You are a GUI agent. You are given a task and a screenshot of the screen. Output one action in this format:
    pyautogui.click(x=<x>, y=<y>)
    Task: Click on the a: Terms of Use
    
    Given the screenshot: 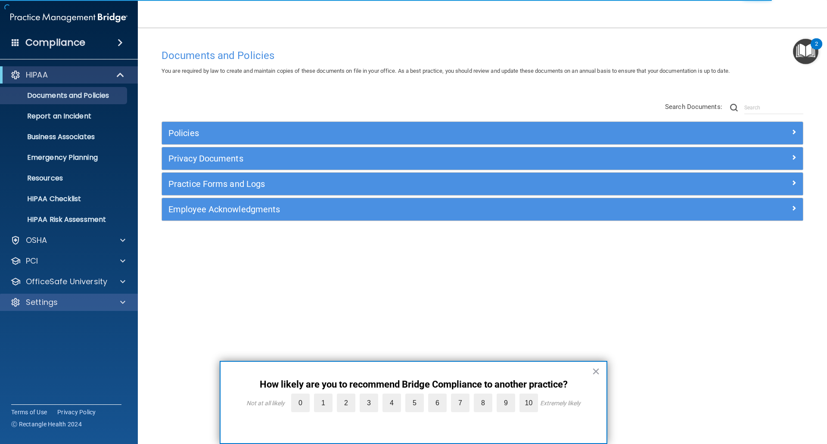 What is the action you would take?
    pyautogui.click(x=29, y=412)
    